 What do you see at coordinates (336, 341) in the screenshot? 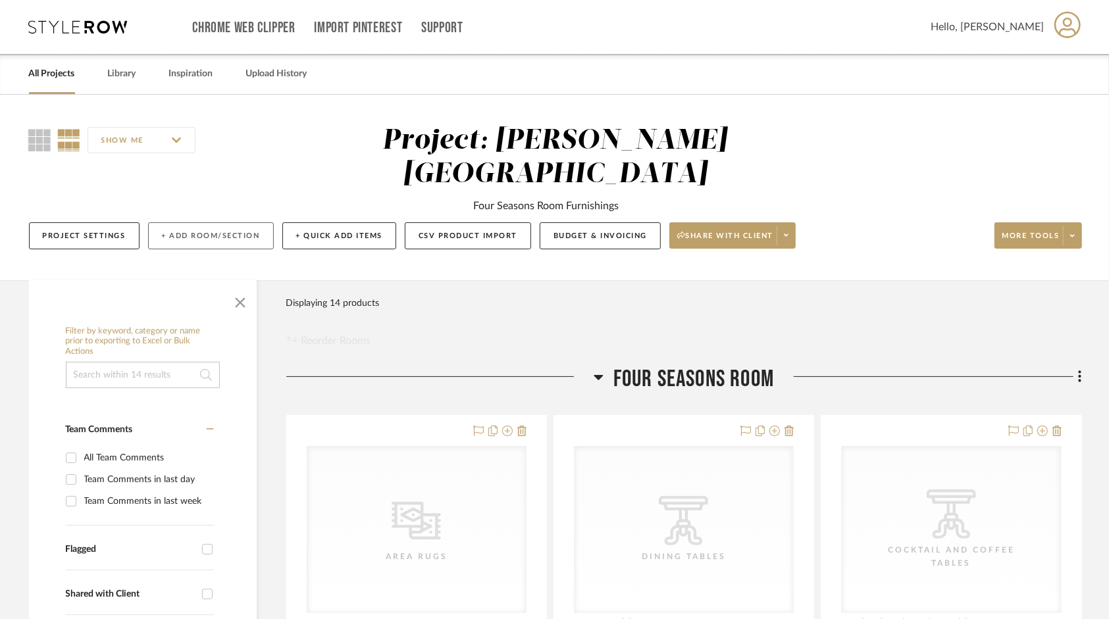
I see `span: Reorder Rooms` at bounding box center [336, 341].